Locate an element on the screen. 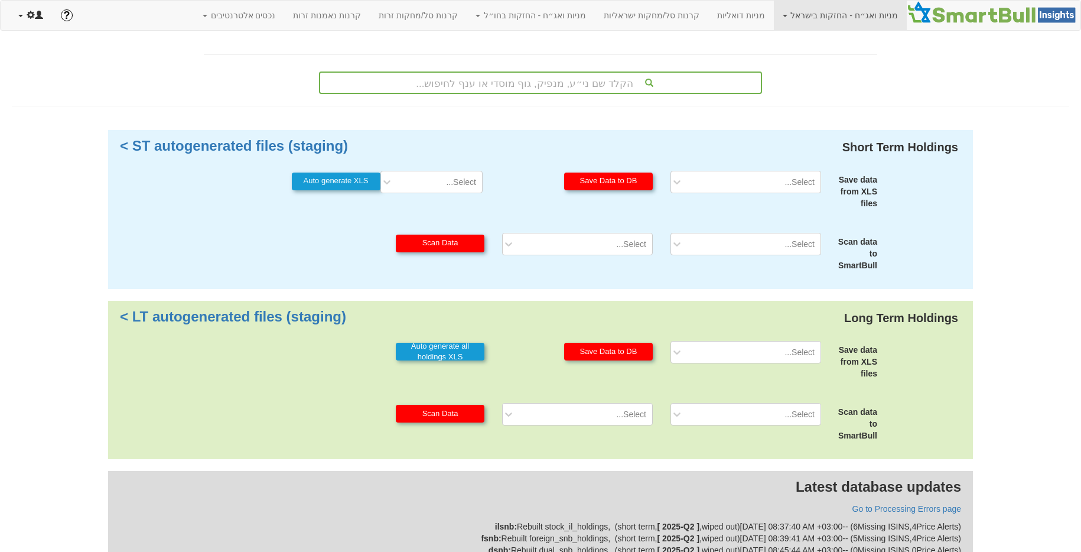 The image size is (1081, 552). a: קרנות סל/מחקות ישראליות is located at coordinates (651, 15).